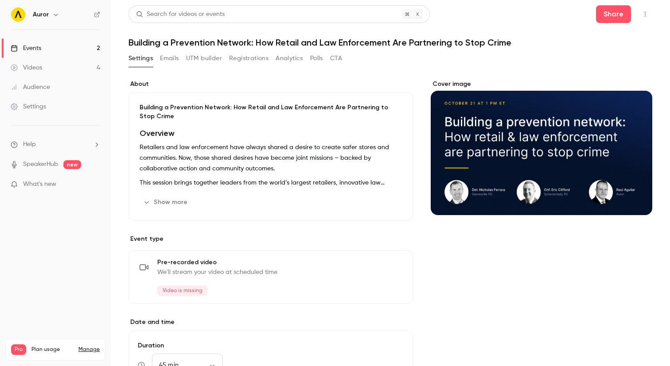 The height and width of the screenshot is (366, 670). I want to click on div: Settings, so click(28, 107).